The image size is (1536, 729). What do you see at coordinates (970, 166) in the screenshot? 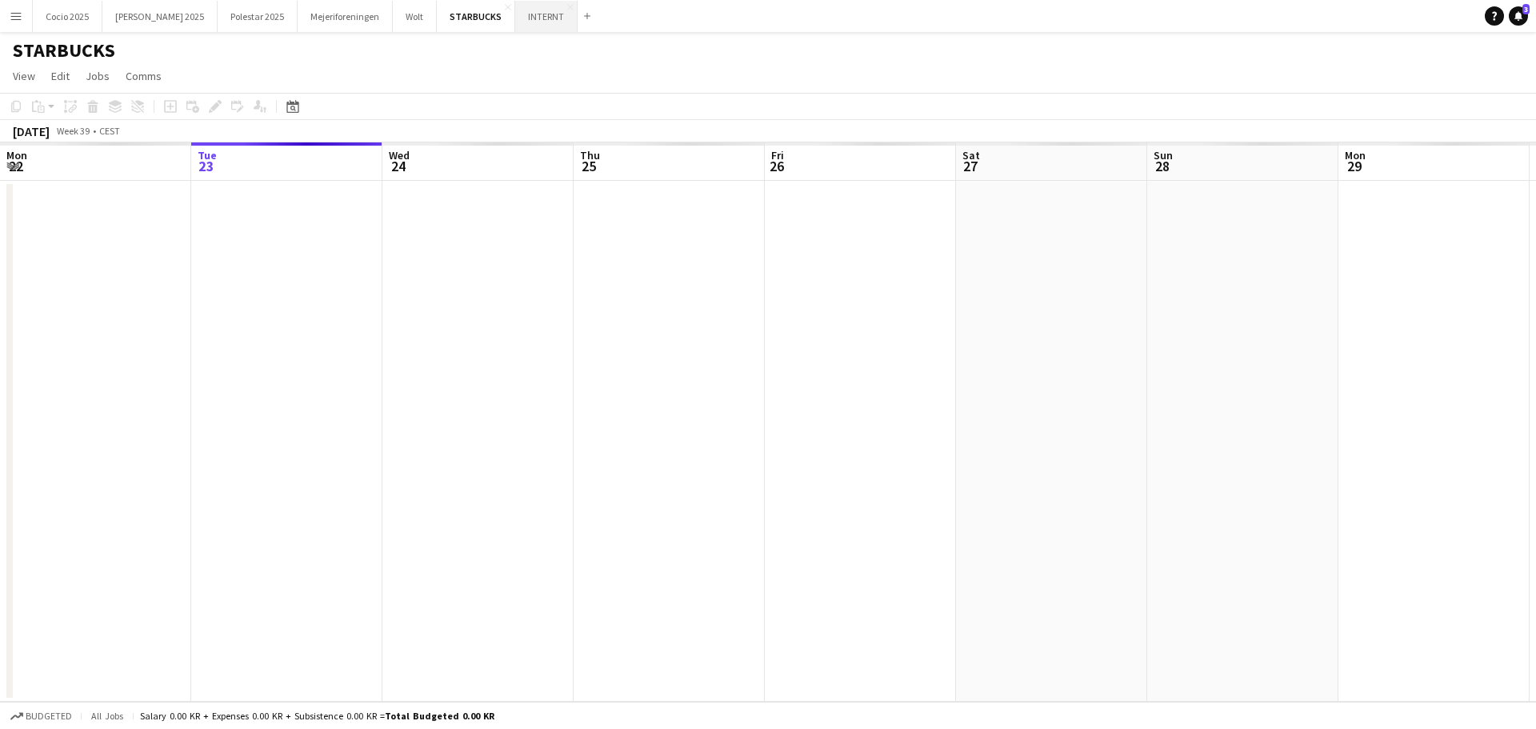
I see `span: 27` at bounding box center [970, 166].